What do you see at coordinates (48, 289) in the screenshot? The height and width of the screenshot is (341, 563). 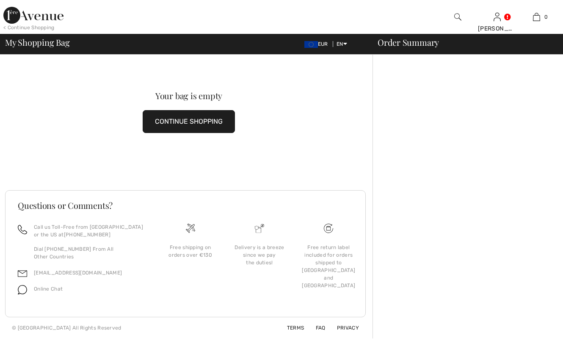 I see `span: Online Chat` at bounding box center [48, 289].